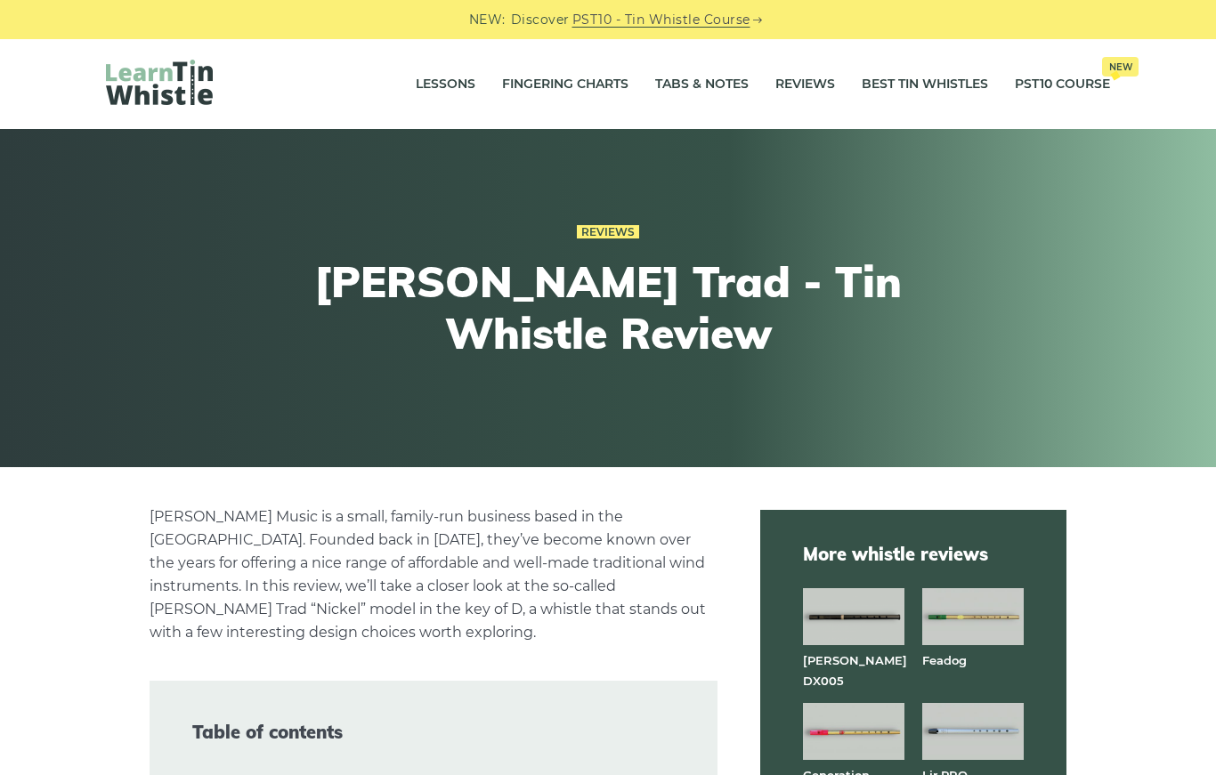  I want to click on span: More whistle reviews, so click(913, 555).